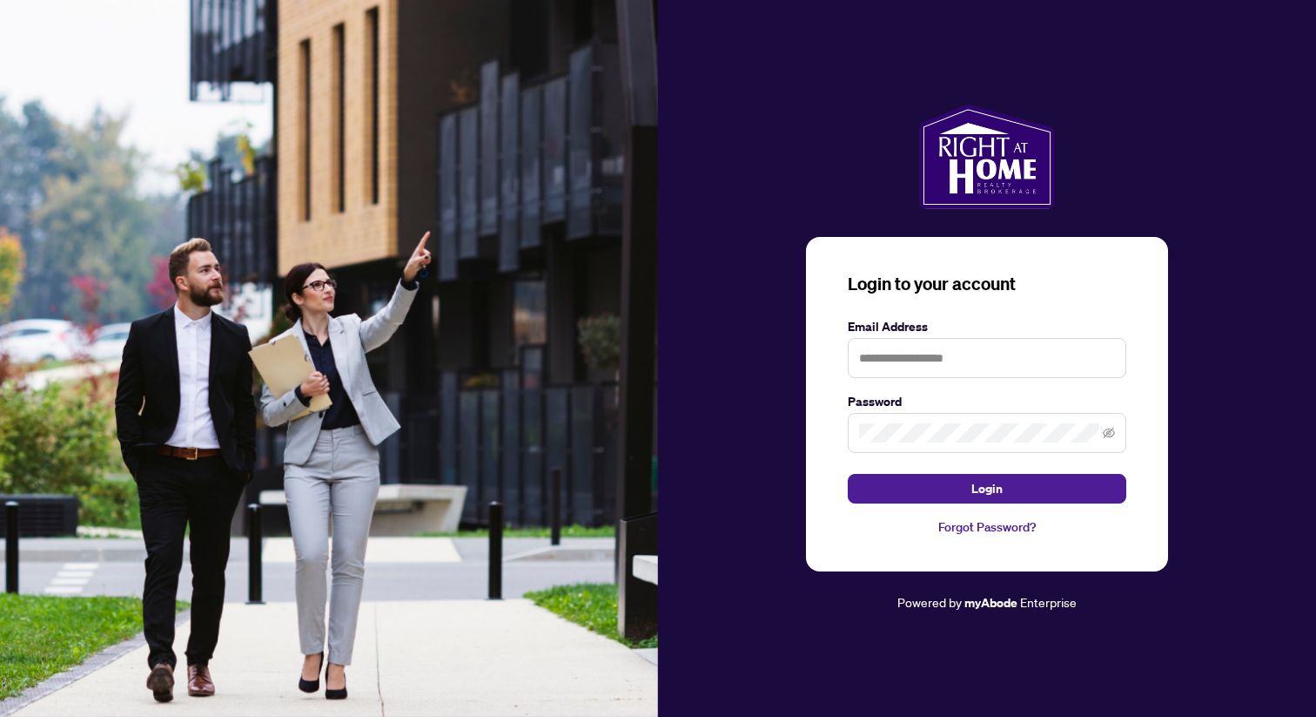 The height and width of the screenshot is (717, 1316). What do you see at coordinates (987, 401) in the screenshot?
I see `label: Password` at bounding box center [987, 401].